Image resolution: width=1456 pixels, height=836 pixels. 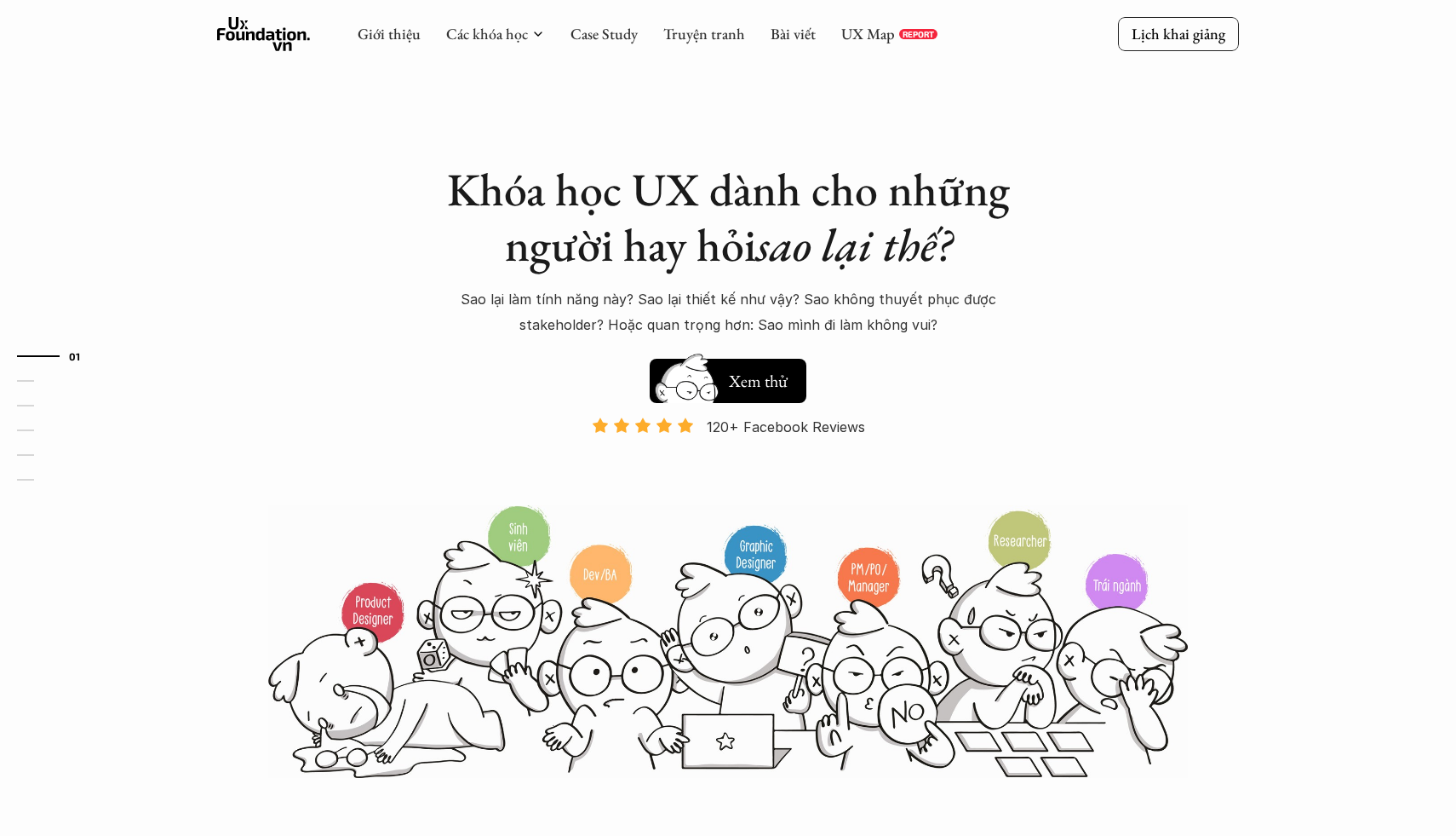 I want to click on p: Sao lại làm tính năng này? Sao lại thiết kế như vậy? Sao không thuyết phục được stakeholder? Hoặc..., so click(x=728, y=312).